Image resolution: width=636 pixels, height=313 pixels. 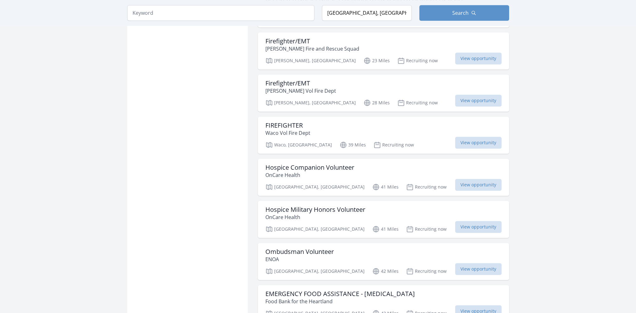 I want to click on h3: FIREFIGHTER, so click(x=288, y=125).